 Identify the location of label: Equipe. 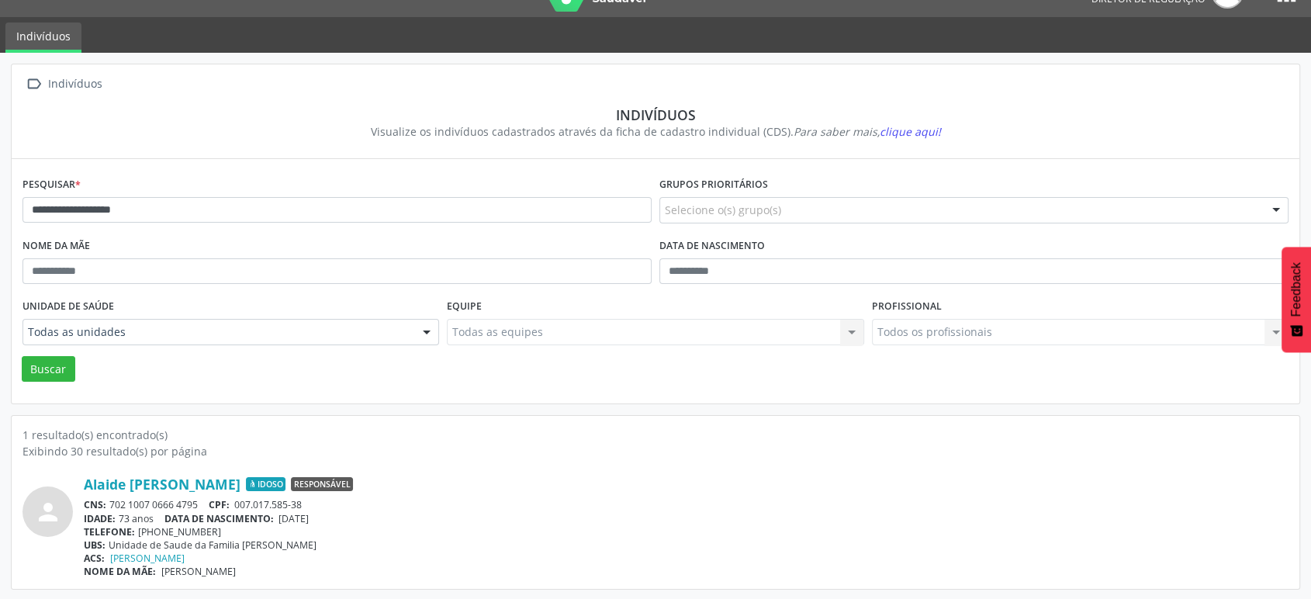
(464, 306).